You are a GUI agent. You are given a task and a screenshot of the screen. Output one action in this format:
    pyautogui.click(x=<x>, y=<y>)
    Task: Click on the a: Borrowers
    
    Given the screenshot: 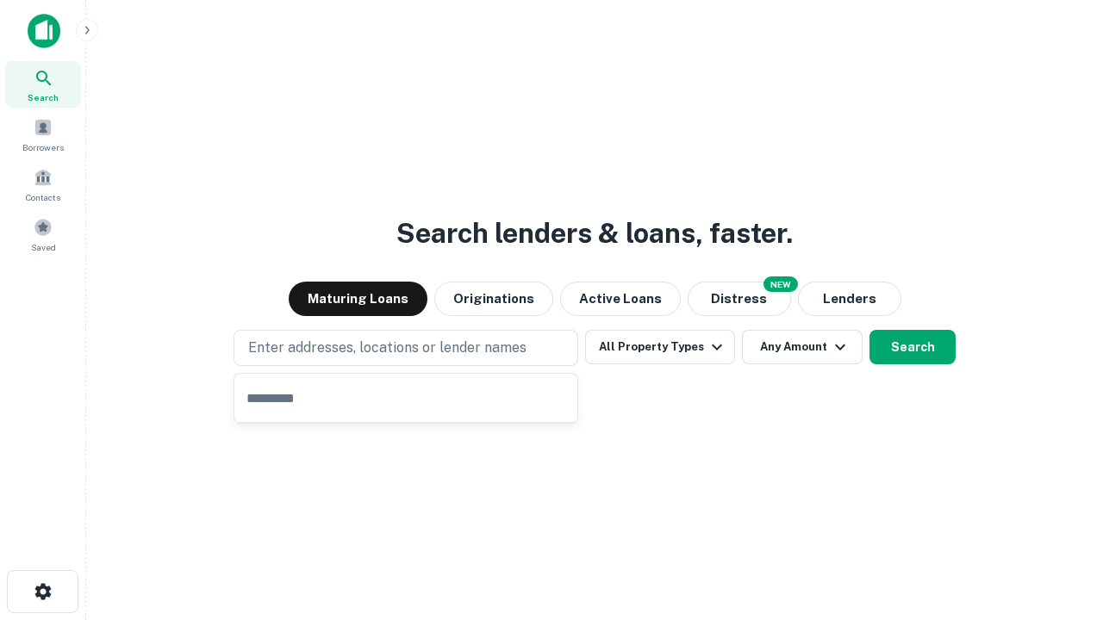 What is the action you would take?
    pyautogui.click(x=43, y=134)
    